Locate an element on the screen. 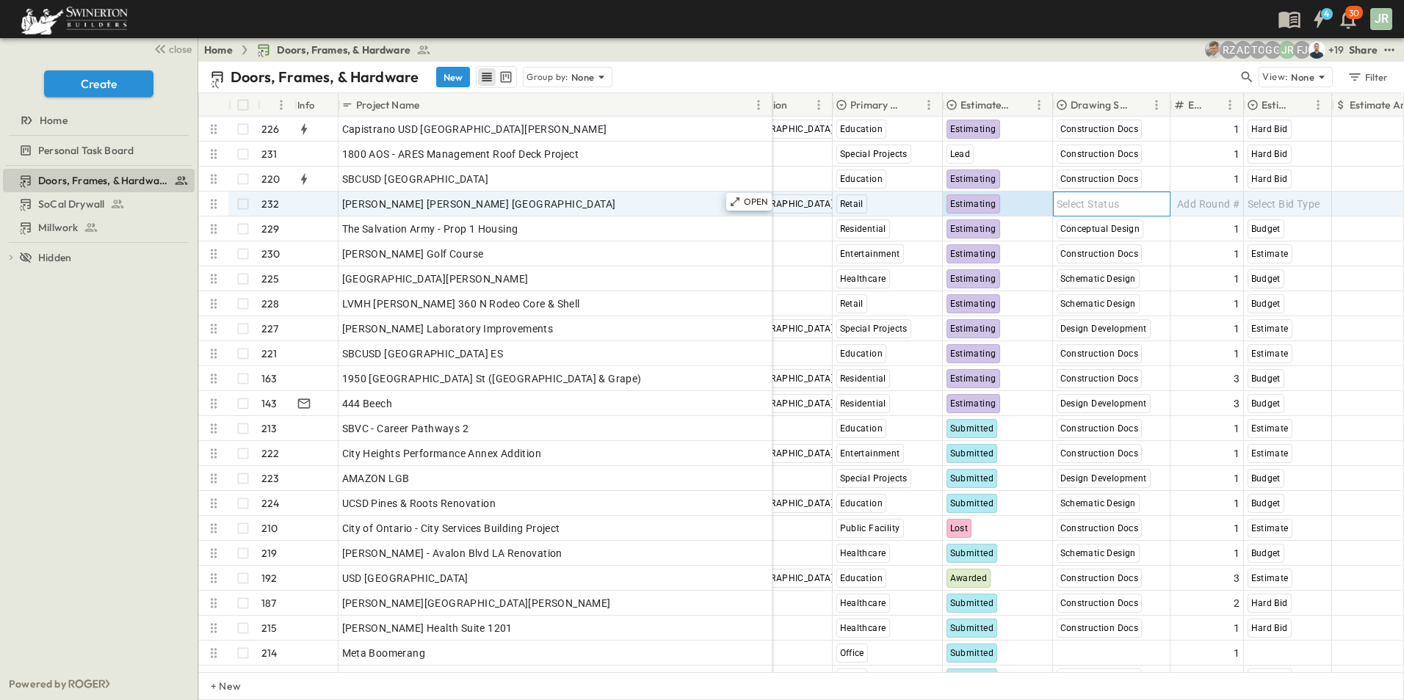 The width and height of the screenshot is (1404, 700). p: 213 is located at coordinates (269, 429).